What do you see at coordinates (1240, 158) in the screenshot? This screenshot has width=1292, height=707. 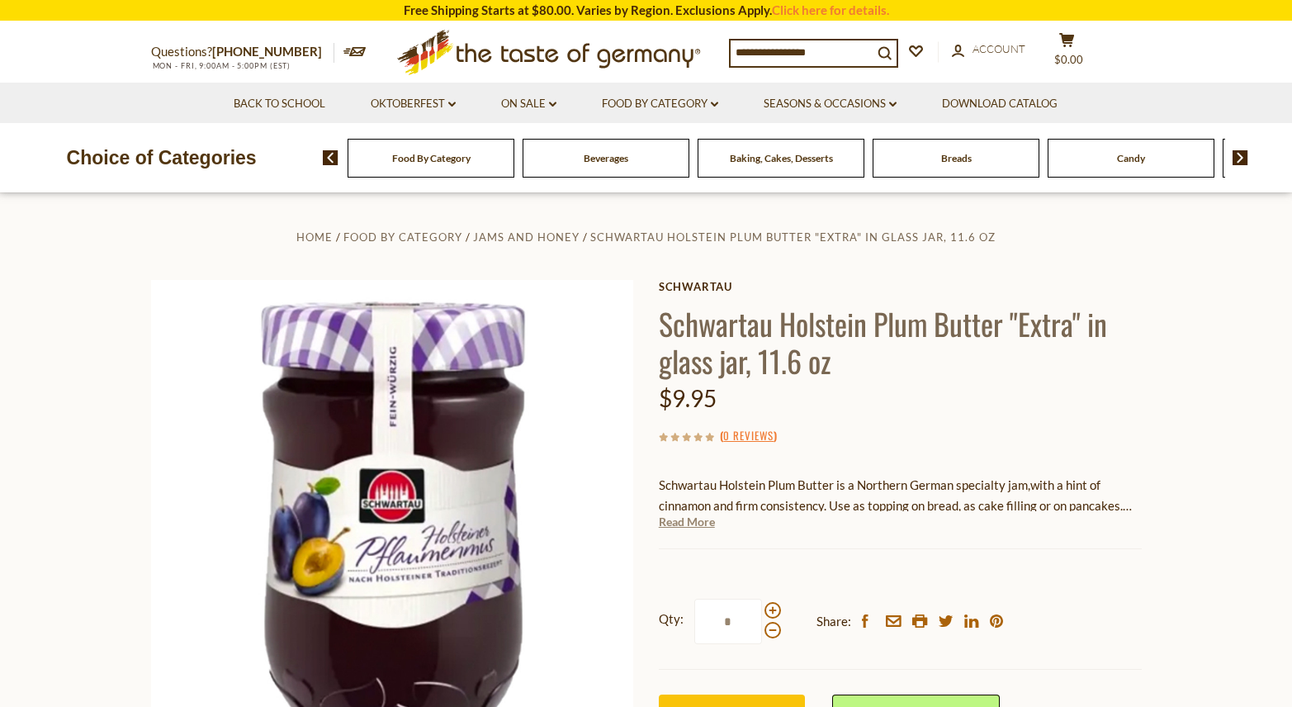 I see `img: next arrow` at bounding box center [1240, 158].